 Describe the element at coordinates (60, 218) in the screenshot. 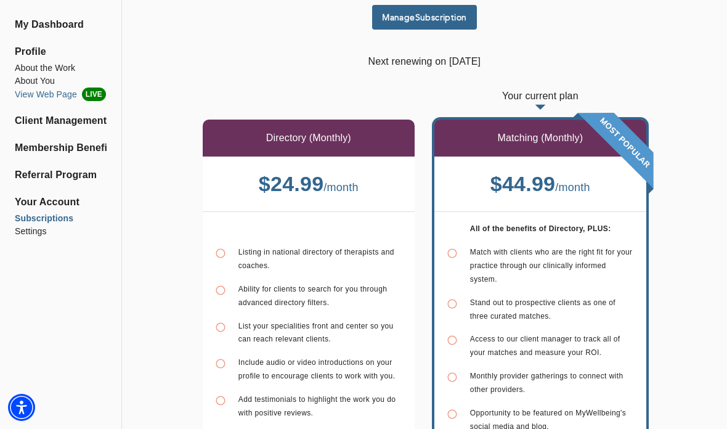

I see `a: Subscriptions` at that location.